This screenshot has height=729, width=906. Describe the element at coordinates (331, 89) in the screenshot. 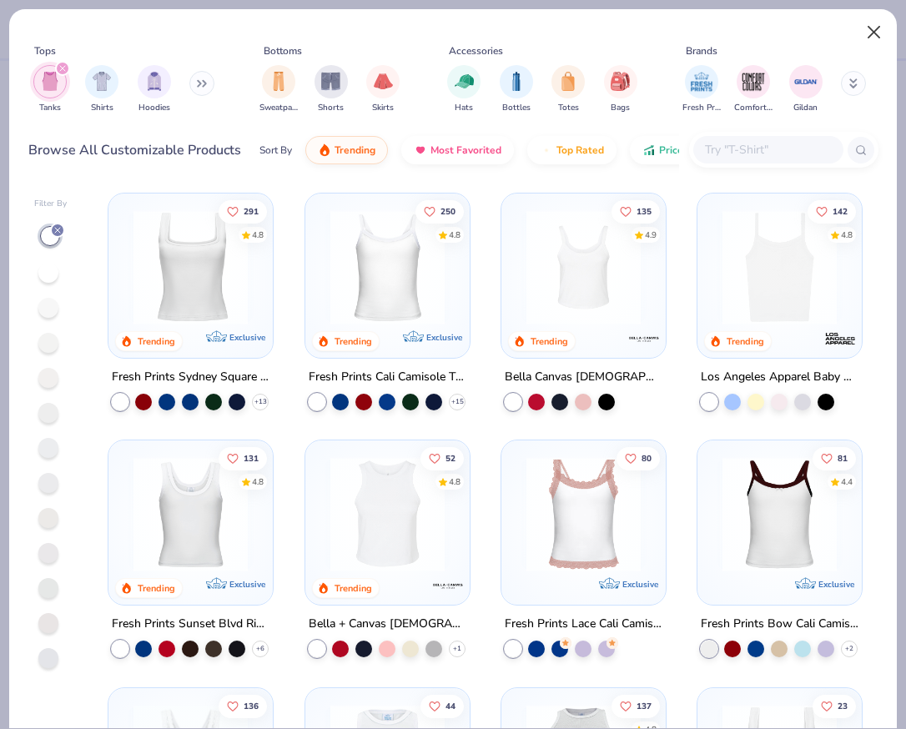

I see `div: filter for Shorts` at that location.